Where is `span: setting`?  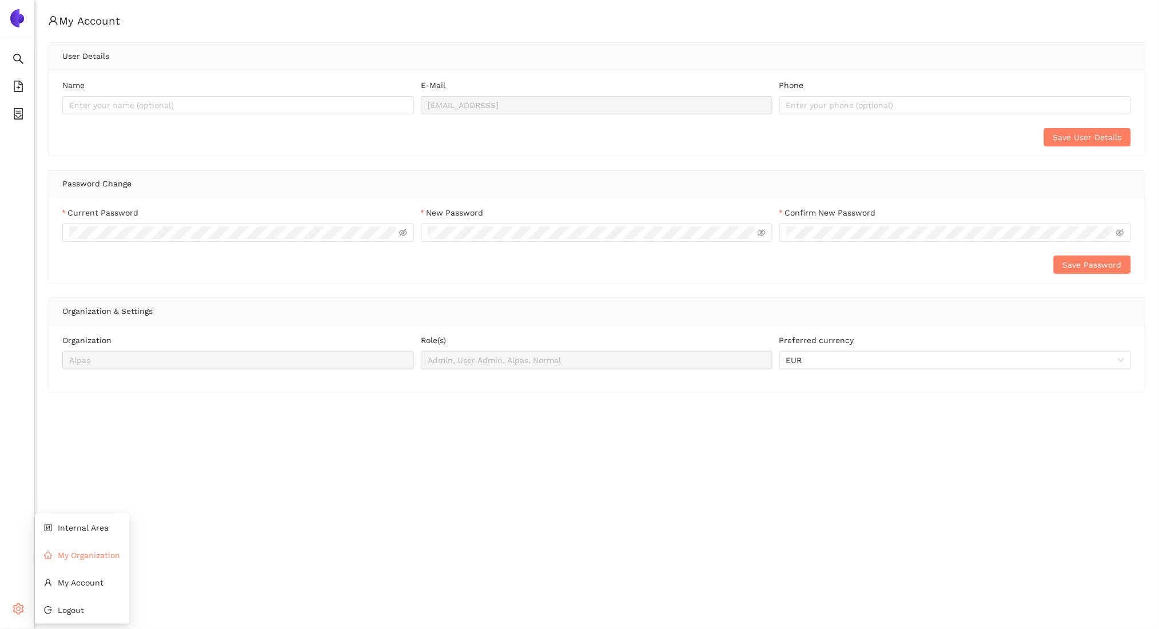 span: setting is located at coordinates (18, 611).